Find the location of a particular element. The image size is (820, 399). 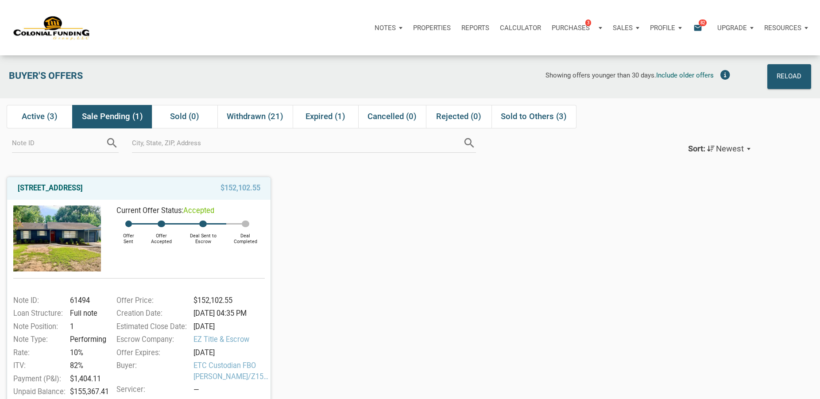

a: Purchases3 is located at coordinates (577, 28).